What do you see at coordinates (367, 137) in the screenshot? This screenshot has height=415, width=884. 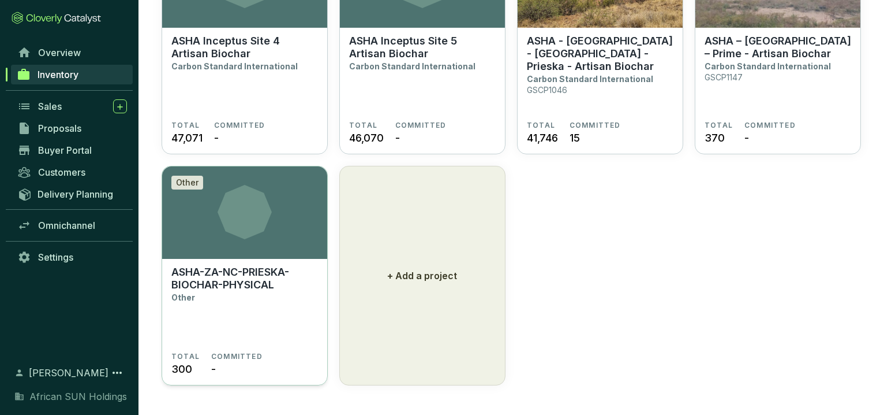 I see `span: 46,070` at bounding box center [367, 137].